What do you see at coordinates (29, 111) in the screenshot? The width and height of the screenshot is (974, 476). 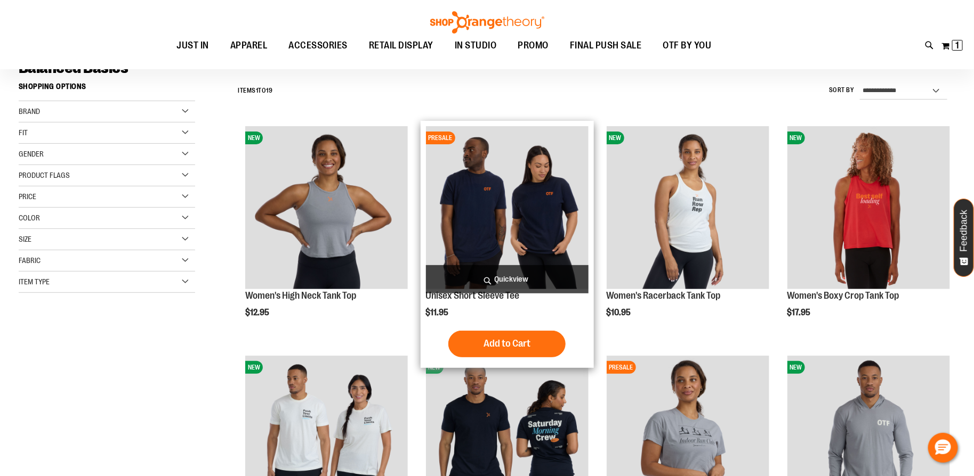 I see `span: Brand` at bounding box center [29, 111].